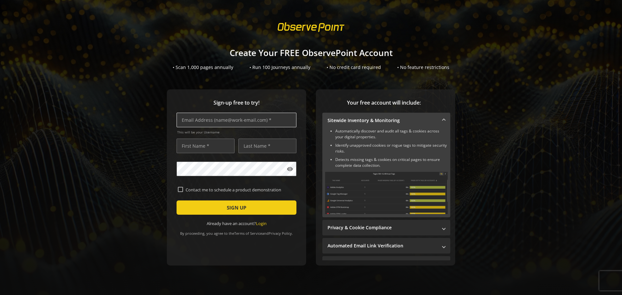  What do you see at coordinates (236, 231) in the screenshot?
I see `div: By proceeding, you agree to the and .` at bounding box center [236, 231].